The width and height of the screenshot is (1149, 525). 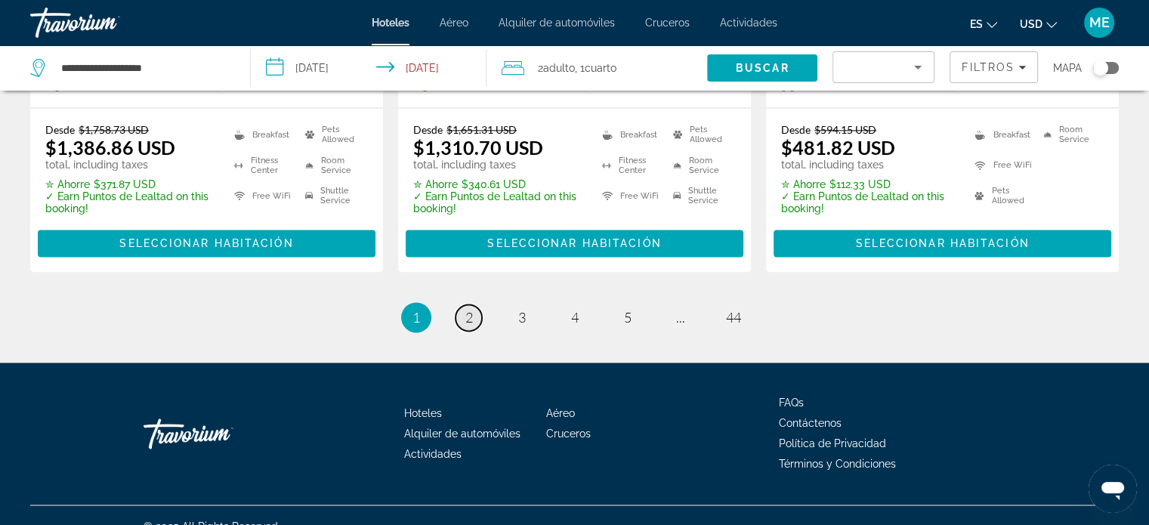 What do you see at coordinates (498, 184) in the screenshot?
I see `p: $340.61 USD` at bounding box center [498, 184].